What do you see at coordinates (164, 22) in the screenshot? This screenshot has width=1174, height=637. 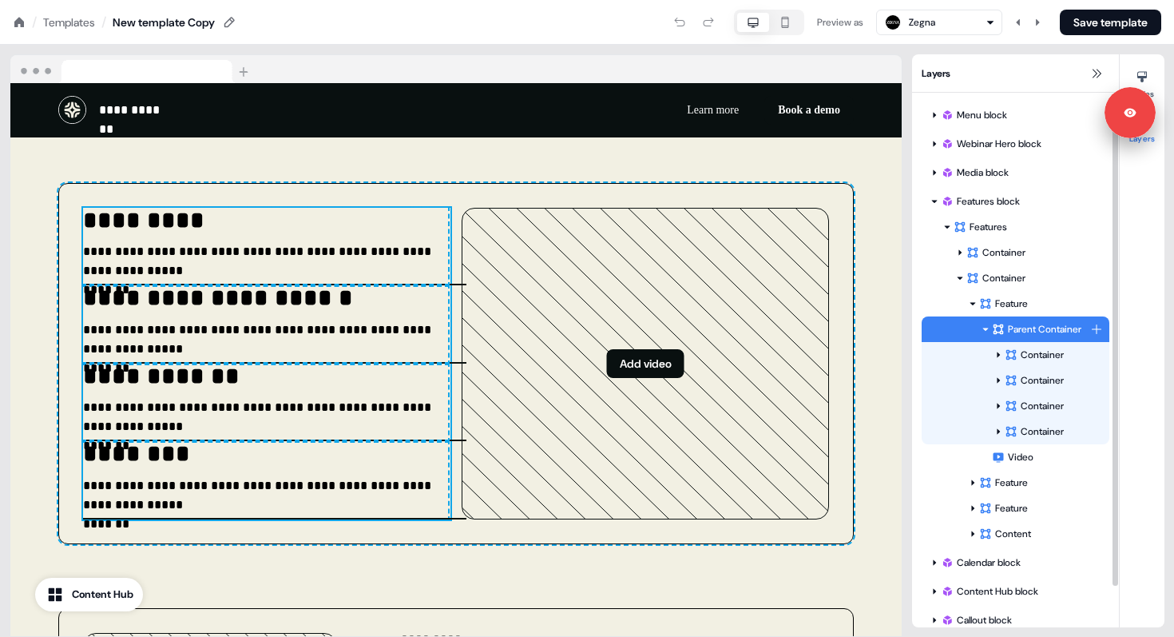 I see `div: New template Copy` at bounding box center [164, 22].